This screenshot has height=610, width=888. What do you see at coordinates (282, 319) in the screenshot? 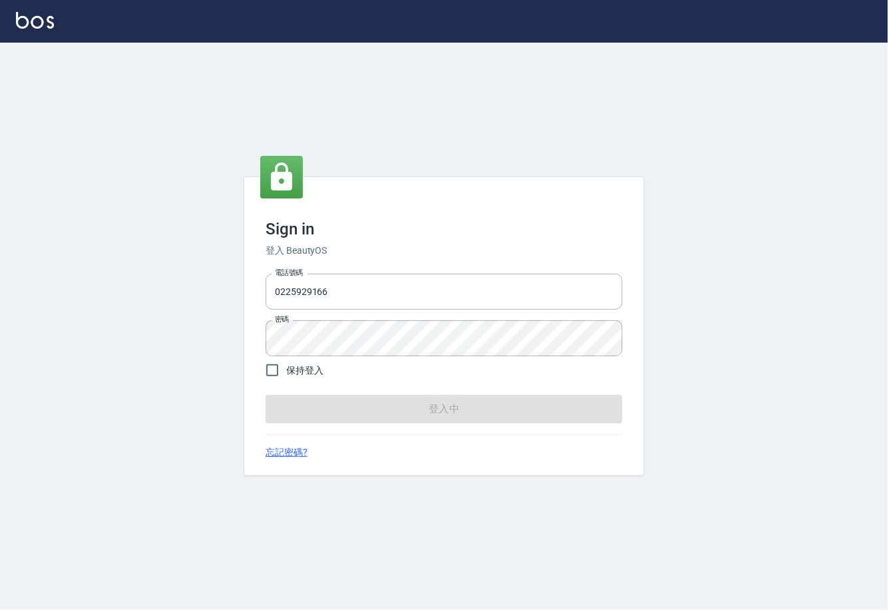
I see `label: 密碼` at bounding box center [282, 319].